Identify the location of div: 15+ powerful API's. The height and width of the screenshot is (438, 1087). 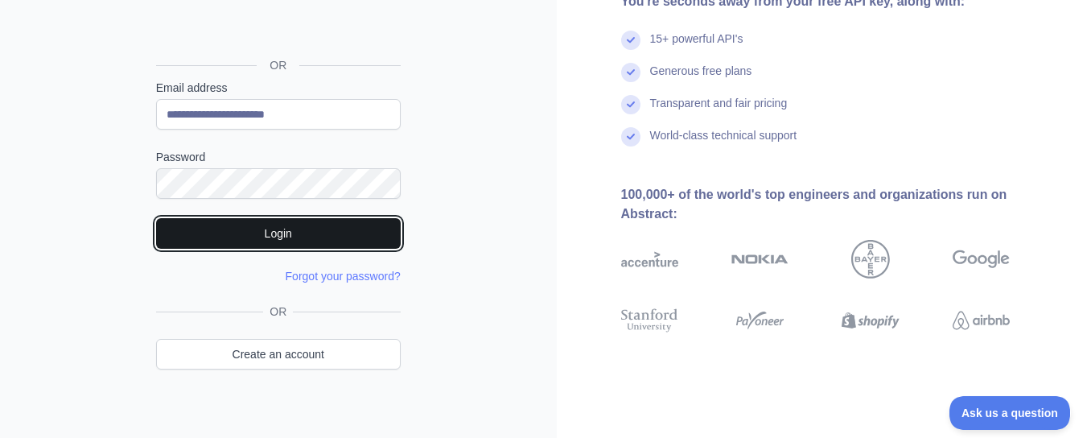
(697, 47).